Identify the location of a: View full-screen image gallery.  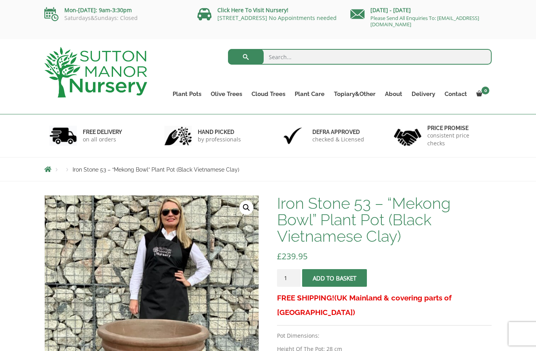
(246, 208).